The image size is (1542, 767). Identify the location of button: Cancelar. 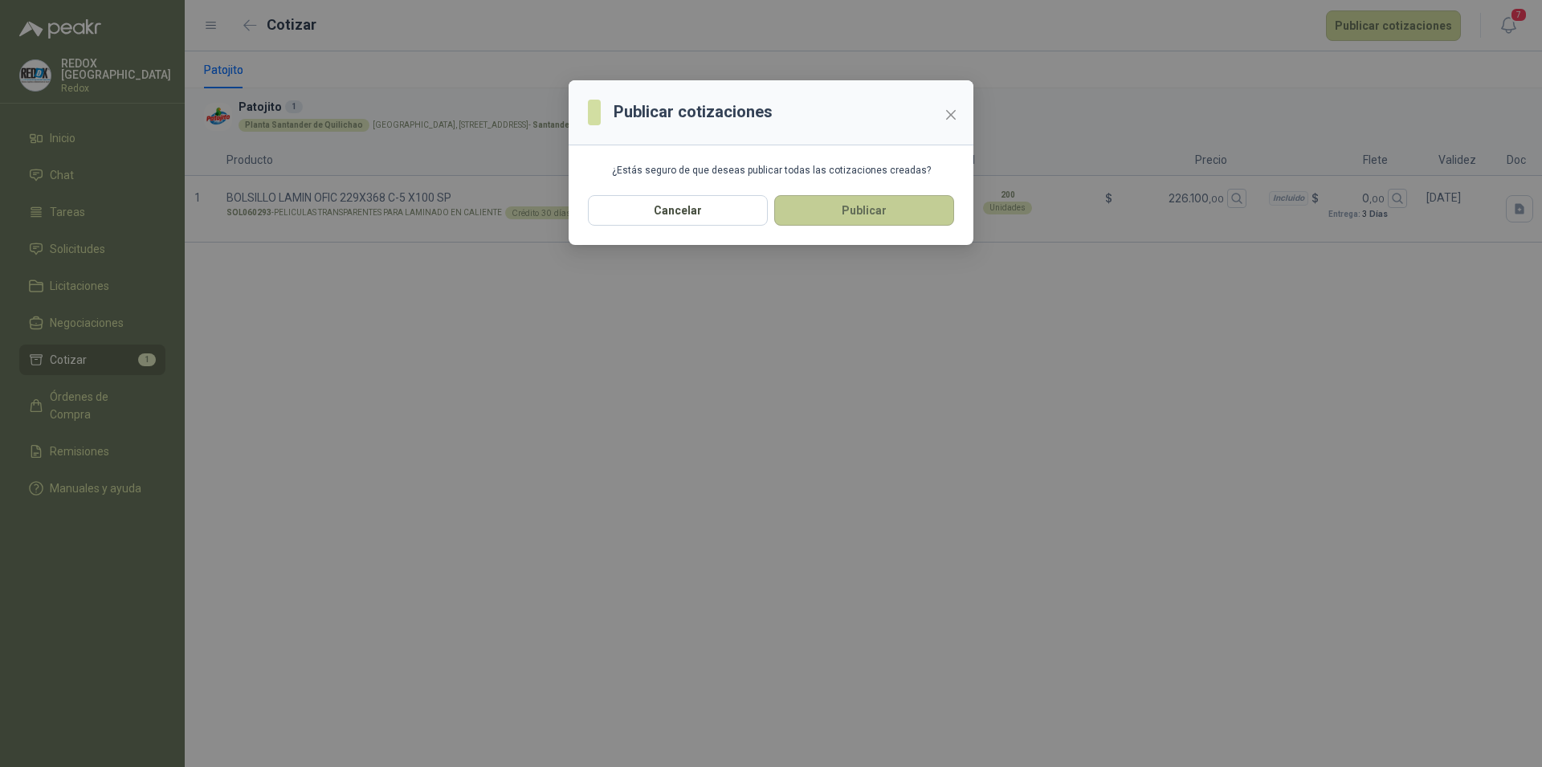
(678, 210).